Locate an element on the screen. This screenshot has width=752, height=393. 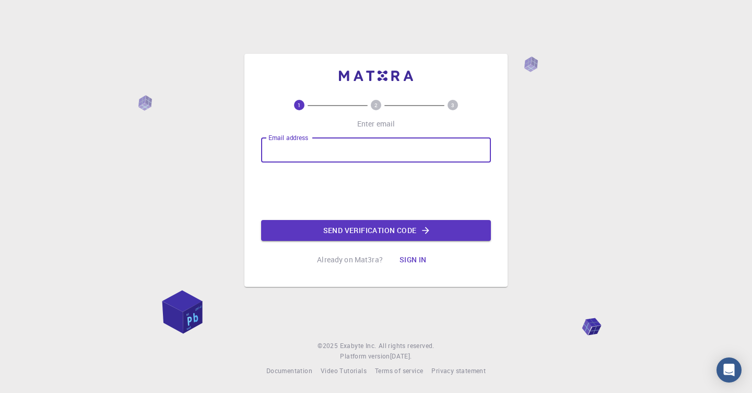
span: Privacy statement is located at coordinates (459, 370).